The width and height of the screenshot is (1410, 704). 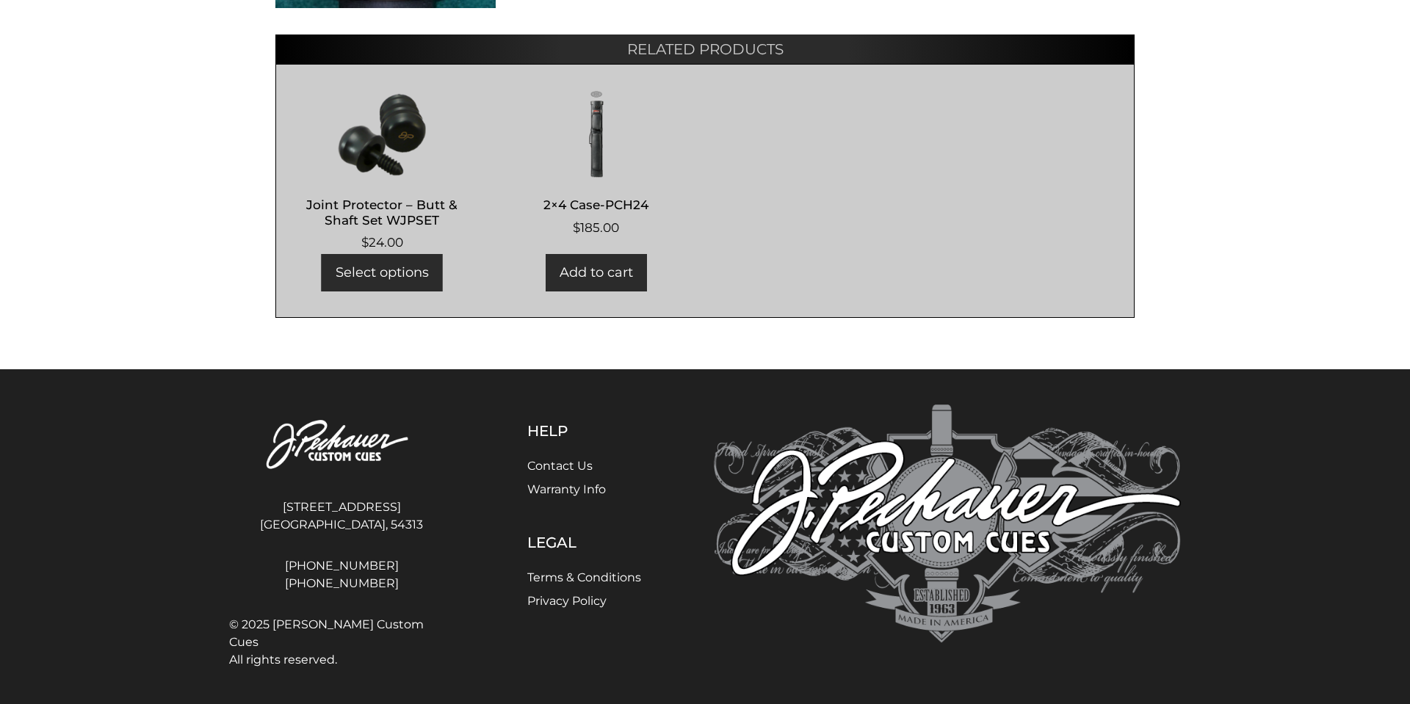 I want to click on h5: Legal, so click(x=584, y=543).